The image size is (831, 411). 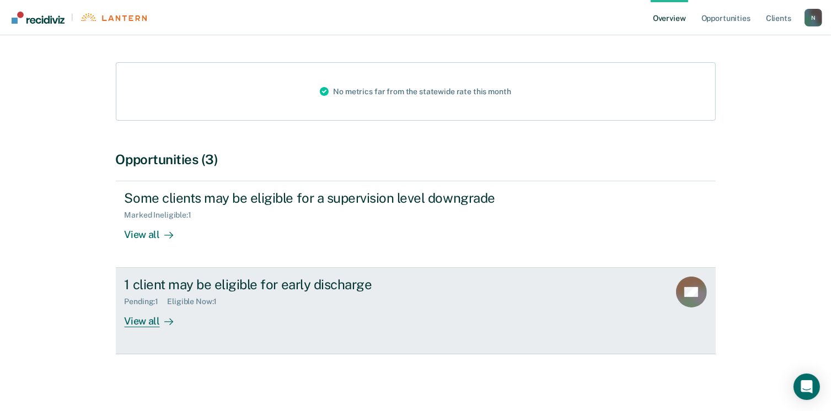 I want to click on a: 1 client may be eligible for early dischargePending:1Eligible Now:1View all, so click(x=416, y=311).